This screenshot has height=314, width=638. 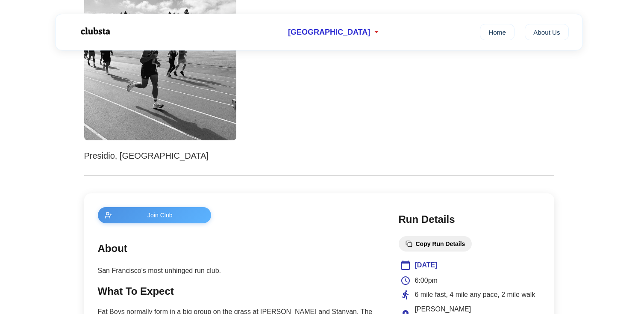 I want to click on span: Join Club, so click(x=160, y=215).